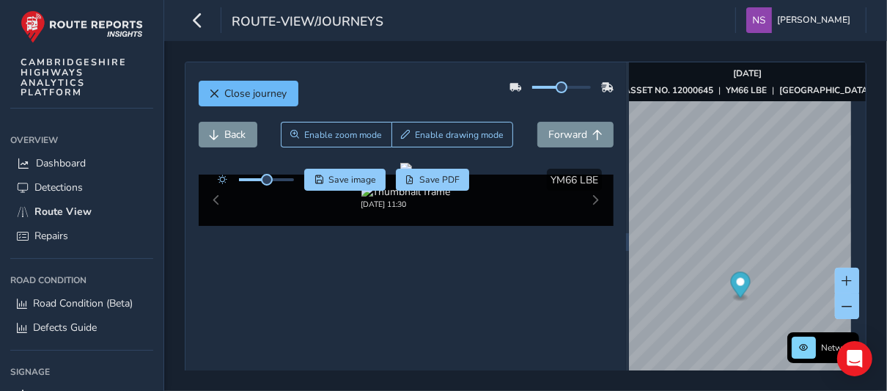 Image resolution: width=887 pixels, height=391 pixels. What do you see at coordinates (746, 90) in the screenshot?
I see `strong: YM66 LBE` at bounding box center [746, 90].